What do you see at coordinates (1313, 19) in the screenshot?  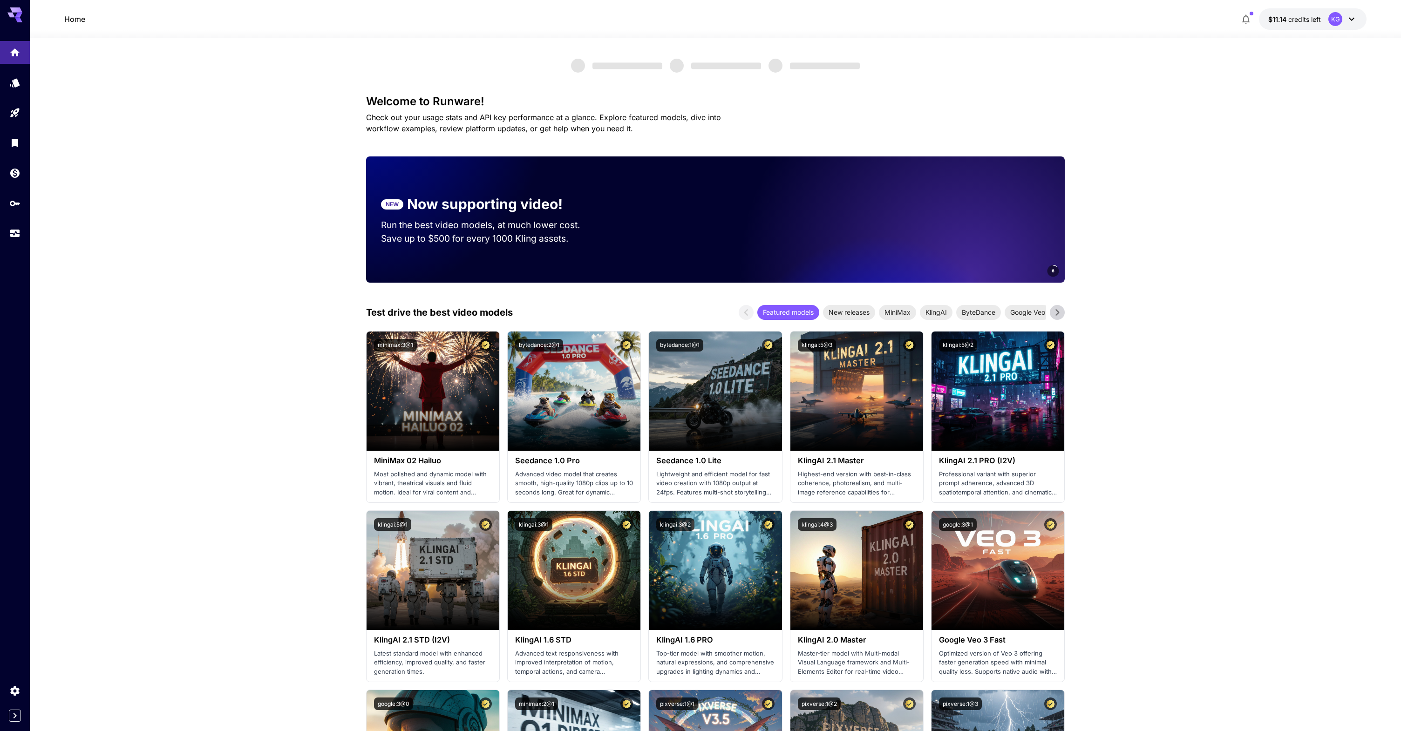 I see `button: $11.14449KG` at bounding box center [1313, 19].